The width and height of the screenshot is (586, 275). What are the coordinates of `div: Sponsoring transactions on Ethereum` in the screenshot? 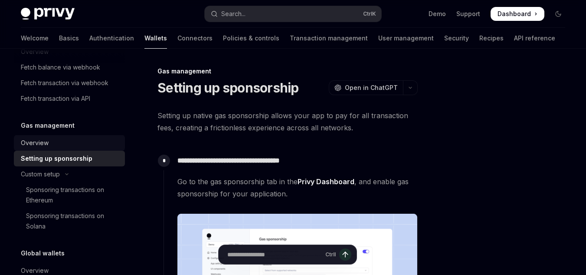 It's located at (73, 195).